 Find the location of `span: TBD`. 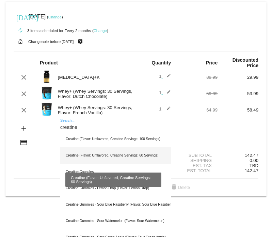

span: TBD is located at coordinates (254, 165).